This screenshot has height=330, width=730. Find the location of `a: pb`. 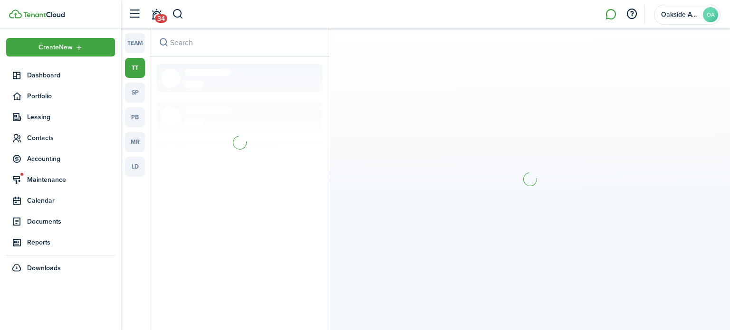

a: pb is located at coordinates (135, 117).